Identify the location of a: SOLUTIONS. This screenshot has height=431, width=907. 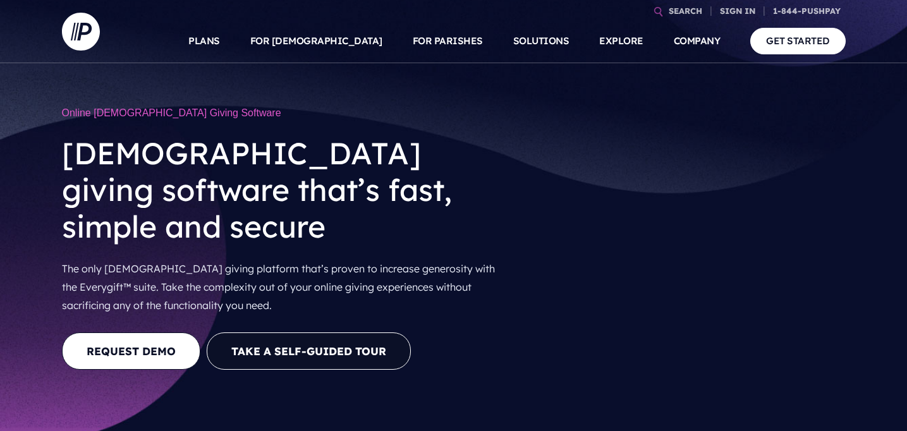
(541, 41).